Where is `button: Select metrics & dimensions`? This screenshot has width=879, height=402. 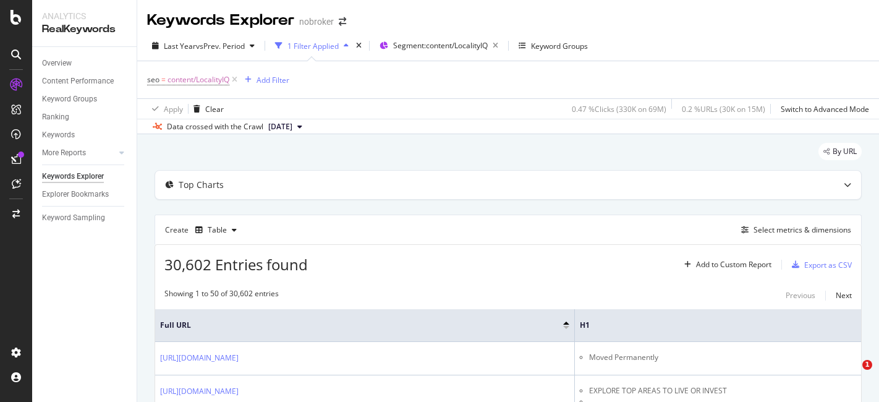 button: Select metrics & dimensions is located at coordinates (793, 230).